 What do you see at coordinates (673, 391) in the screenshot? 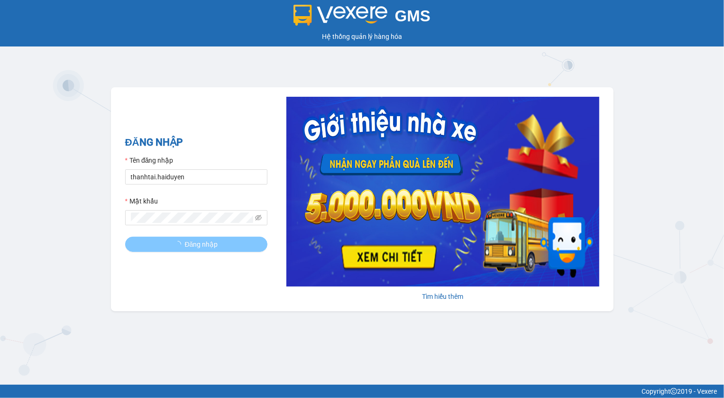
I see `span: copyright` at bounding box center [673, 391].